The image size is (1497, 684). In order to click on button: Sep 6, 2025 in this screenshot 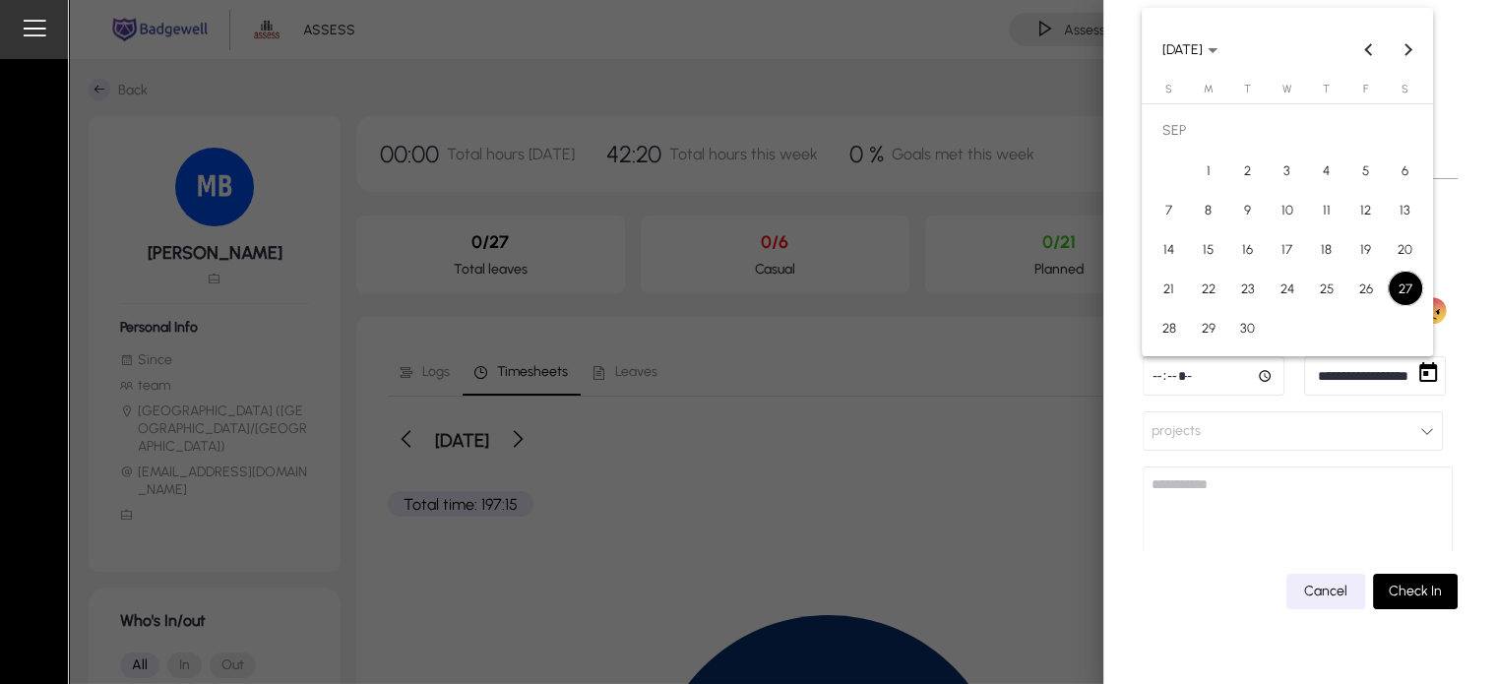, I will do `click(1405, 170)`.